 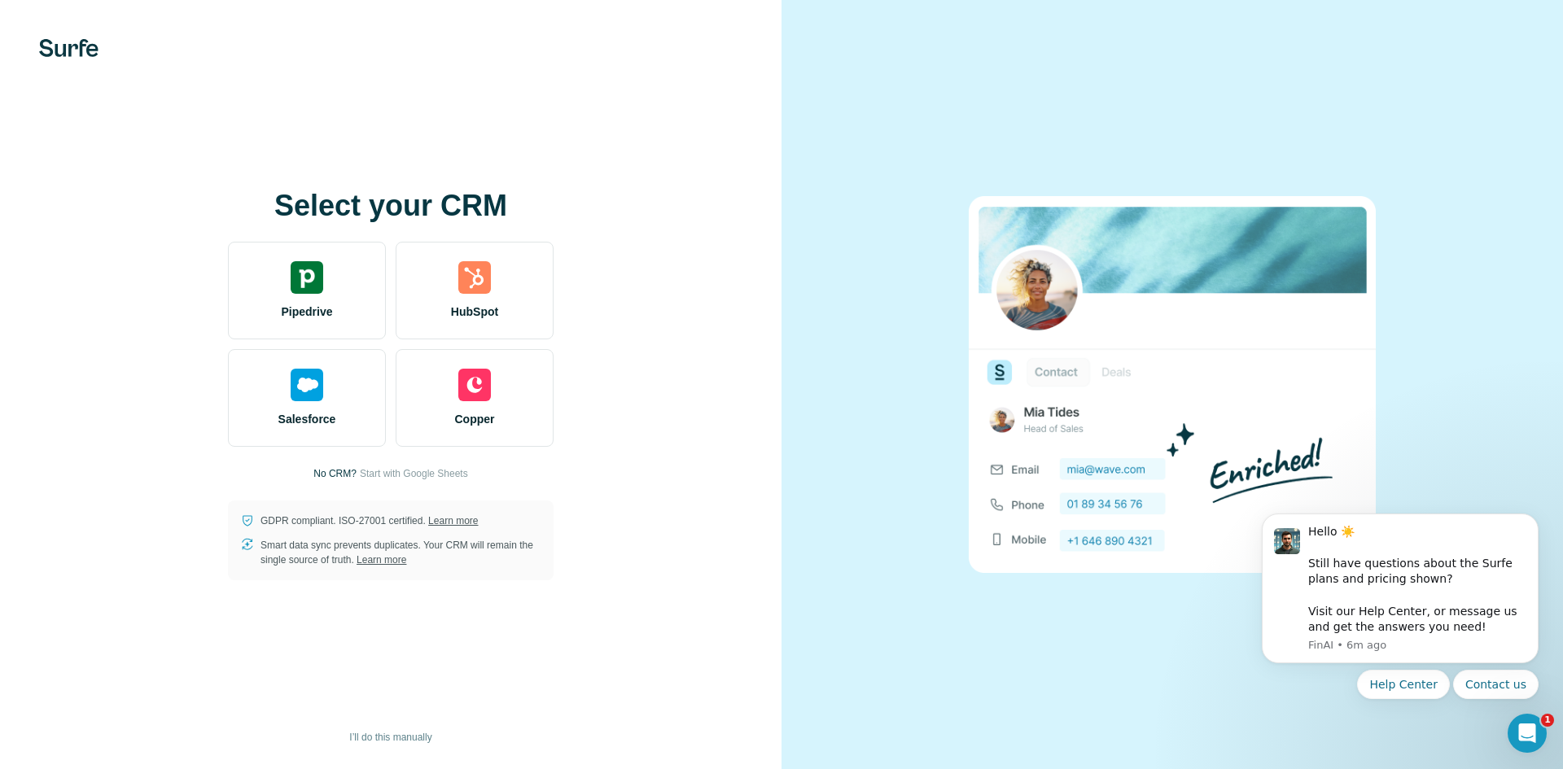 What do you see at coordinates (413, 474) in the screenshot?
I see `button: Start with Google Sheets` at bounding box center [413, 474].